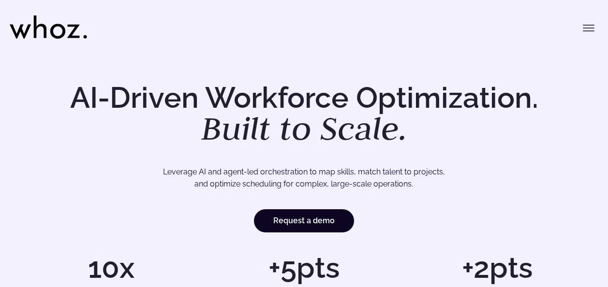  Describe the element at coordinates (304, 221) in the screenshot. I see `a: Request a demo` at that location.